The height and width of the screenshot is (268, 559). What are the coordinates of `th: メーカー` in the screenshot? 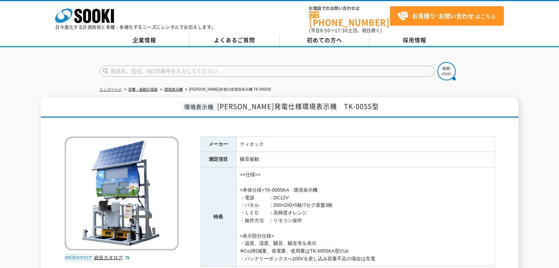 It's located at (218, 144).